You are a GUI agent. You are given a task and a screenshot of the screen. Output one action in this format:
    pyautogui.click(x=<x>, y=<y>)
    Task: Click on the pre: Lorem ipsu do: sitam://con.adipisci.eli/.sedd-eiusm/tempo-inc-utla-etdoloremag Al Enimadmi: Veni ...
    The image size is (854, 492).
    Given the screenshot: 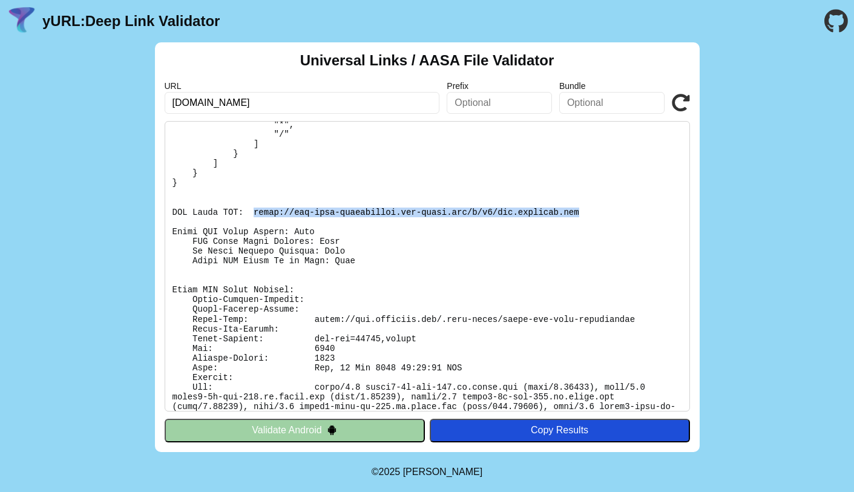 What is the action you would take?
    pyautogui.click(x=427, y=266)
    